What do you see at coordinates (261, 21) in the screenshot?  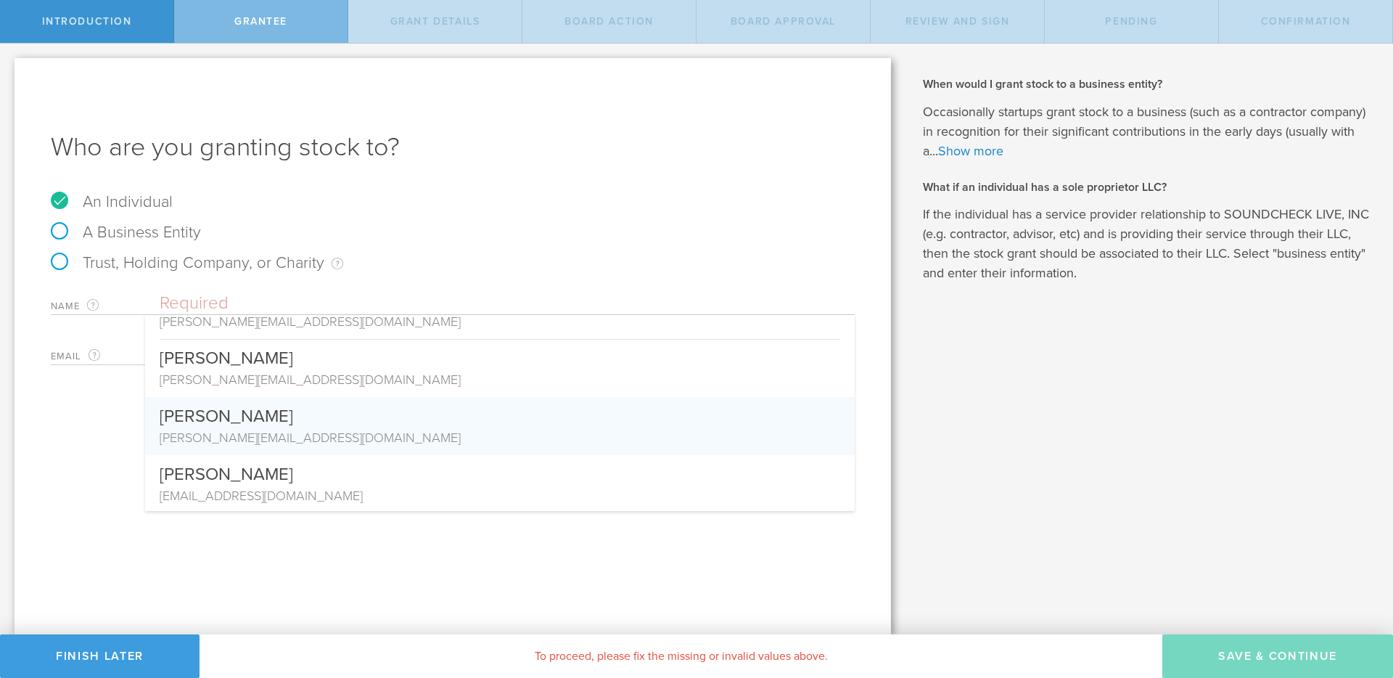 I see `span: Grantee` at bounding box center [261, 21].